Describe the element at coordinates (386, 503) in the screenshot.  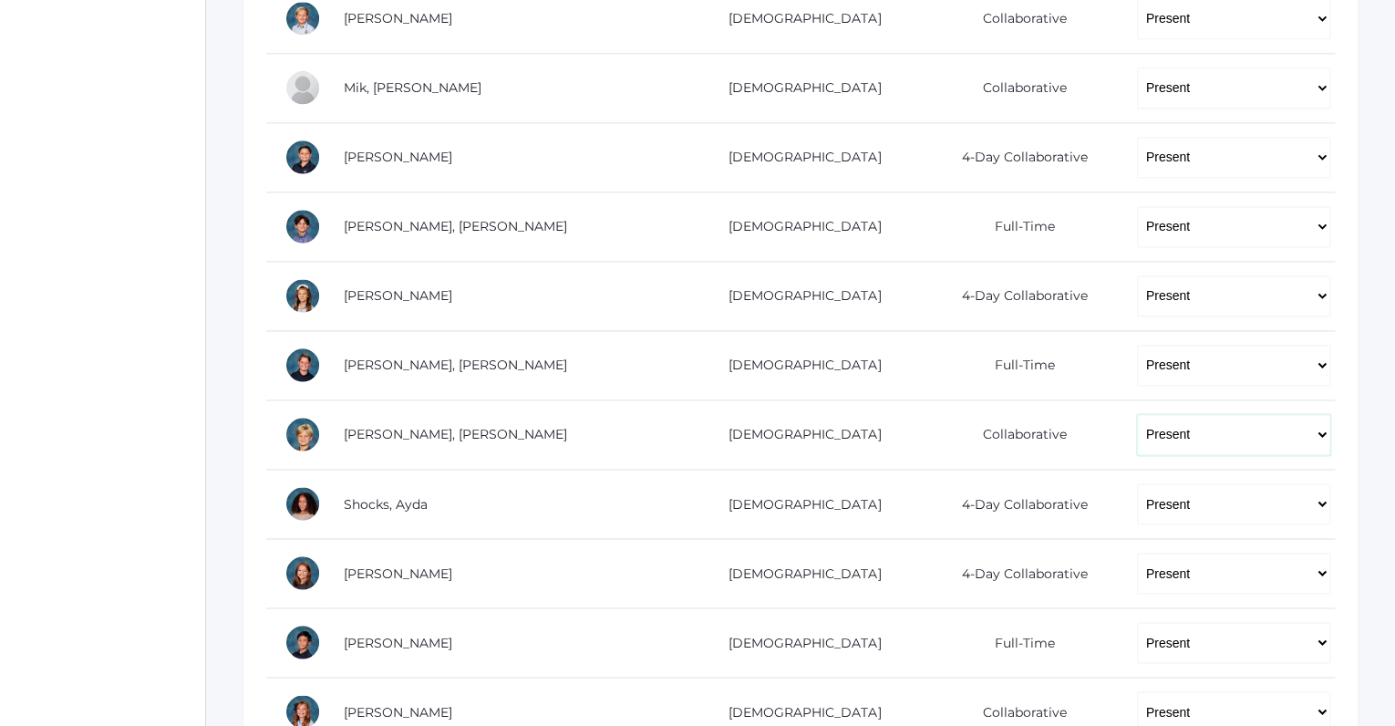
I see `a: Shocks, Ayda` at that location.